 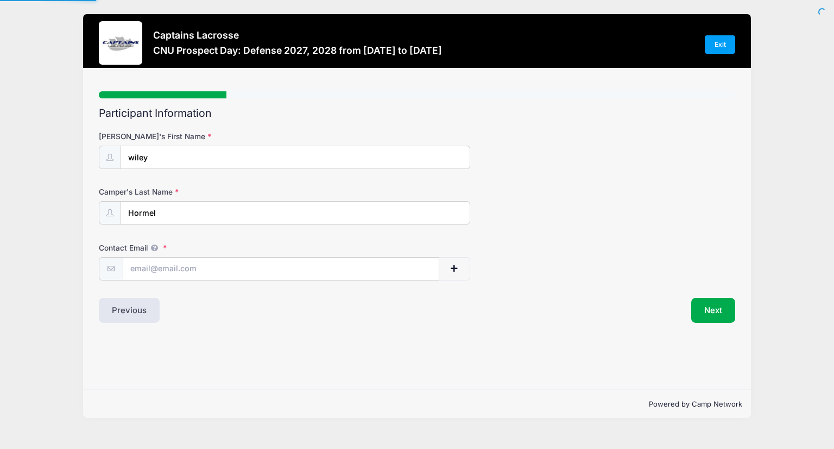 I want to click on input: email@email.com, so click(x=281, y=268).